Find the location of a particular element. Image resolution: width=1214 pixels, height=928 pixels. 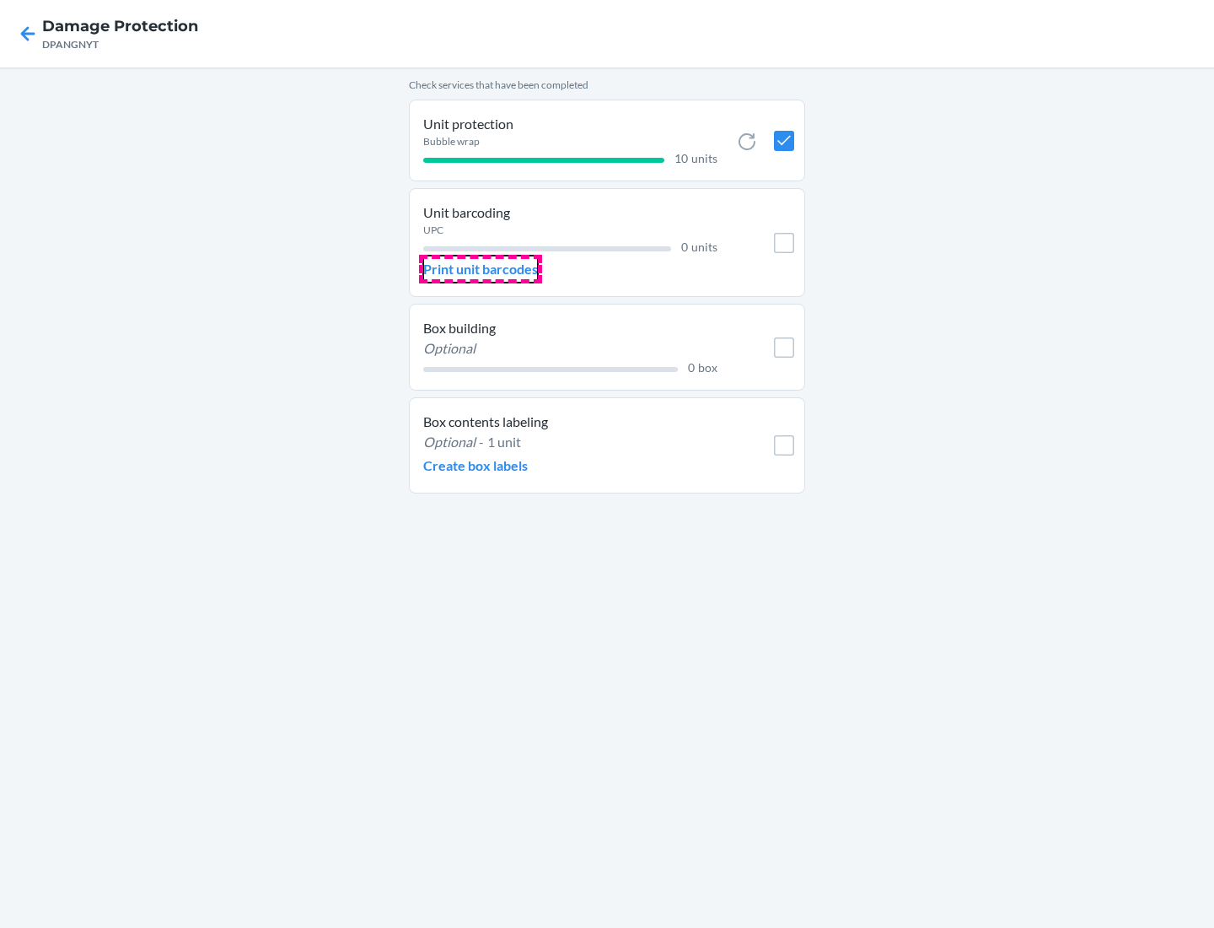

p: Bubble wrap is located at coordinates (451, 142).